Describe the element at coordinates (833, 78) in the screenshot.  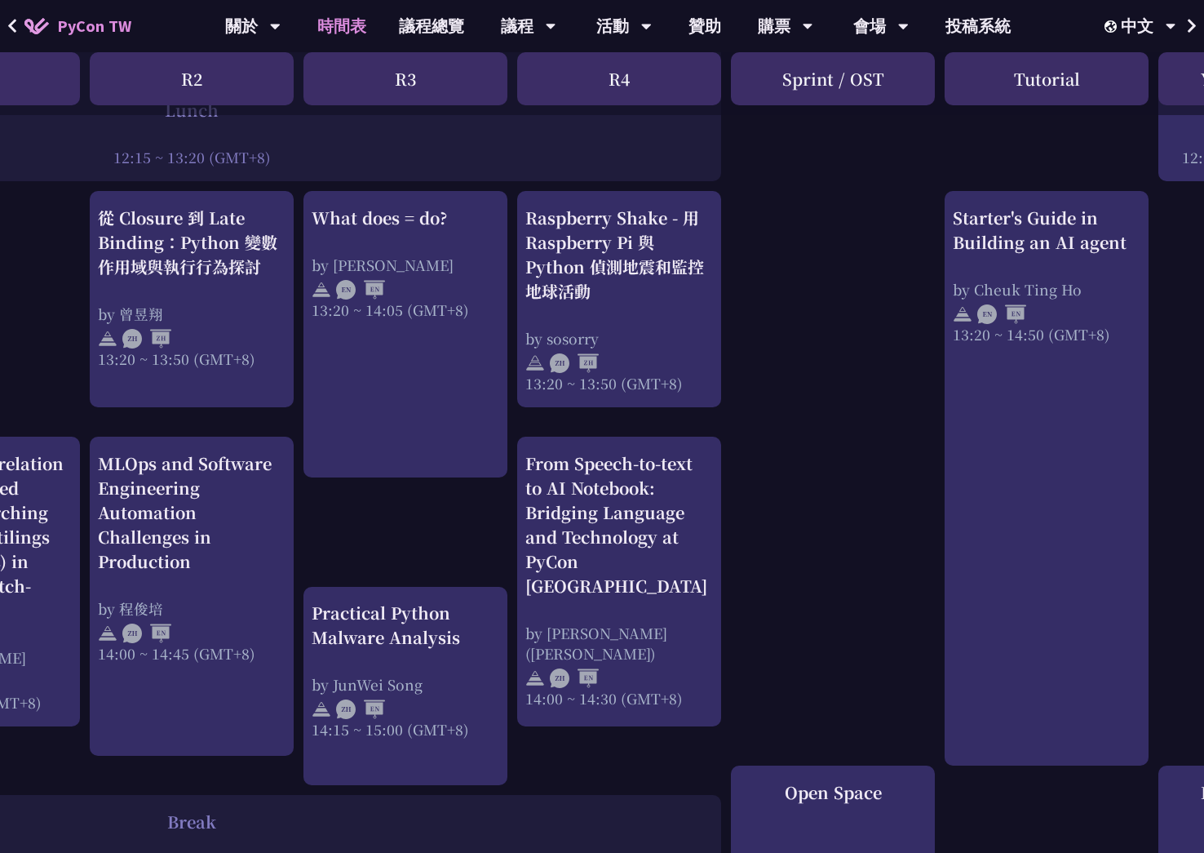
I see `div: Sprint / OST` at that location.